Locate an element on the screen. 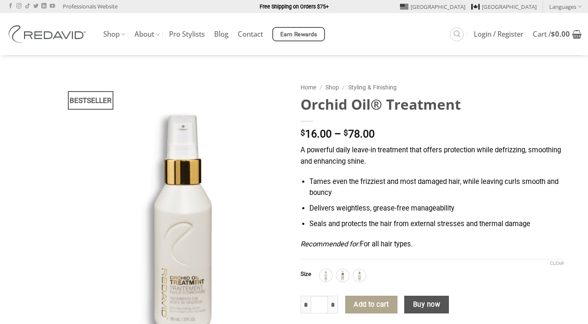  img: 90ml is located at coordinates (360, 275).